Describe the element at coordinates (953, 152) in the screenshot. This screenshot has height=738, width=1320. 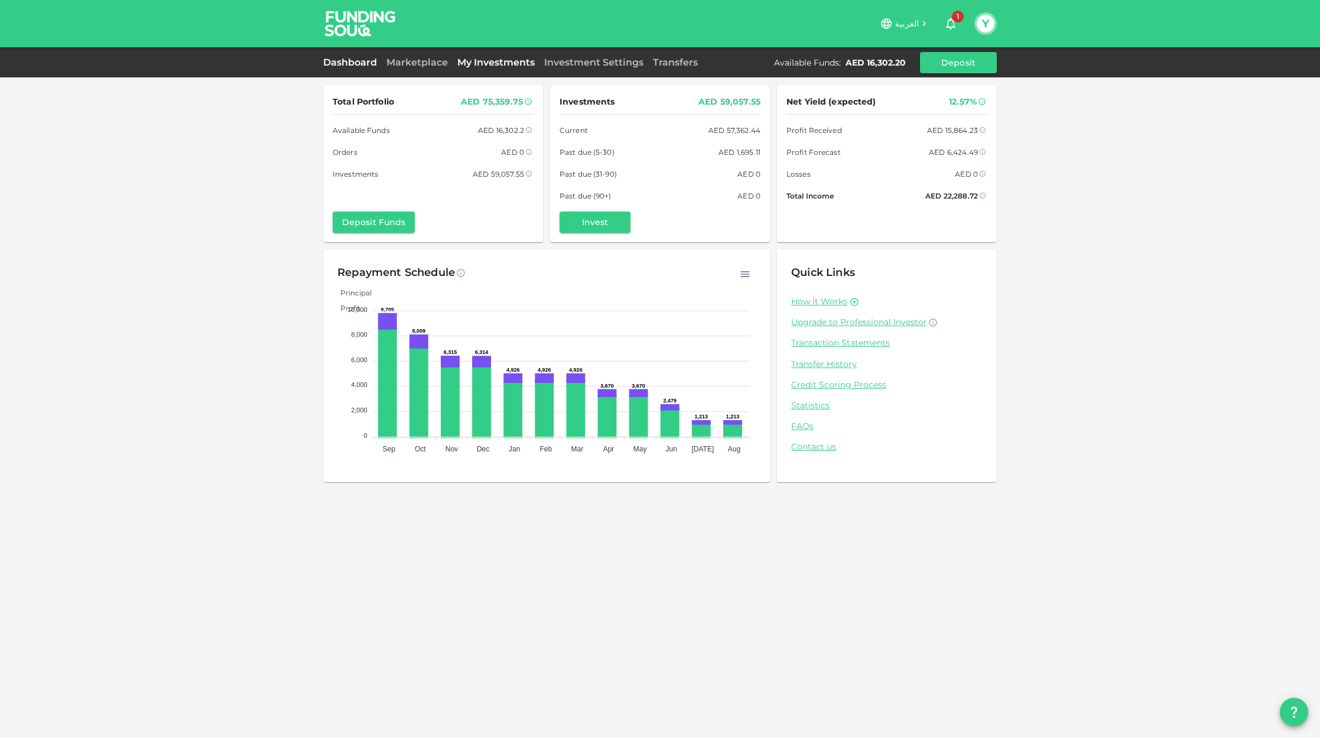
I see `div: AED 6,424.49` at that location.